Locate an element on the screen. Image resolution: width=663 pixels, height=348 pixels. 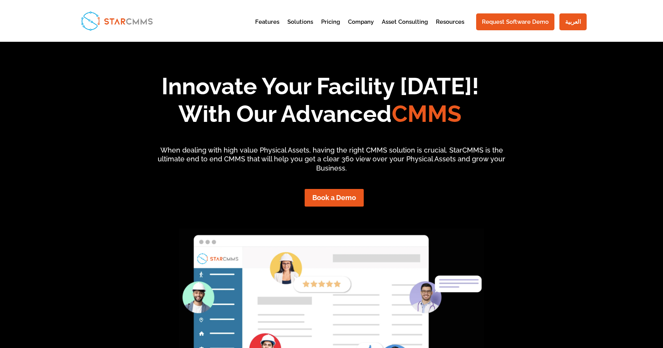
a: Solutions is located at coordinates (300, 28).